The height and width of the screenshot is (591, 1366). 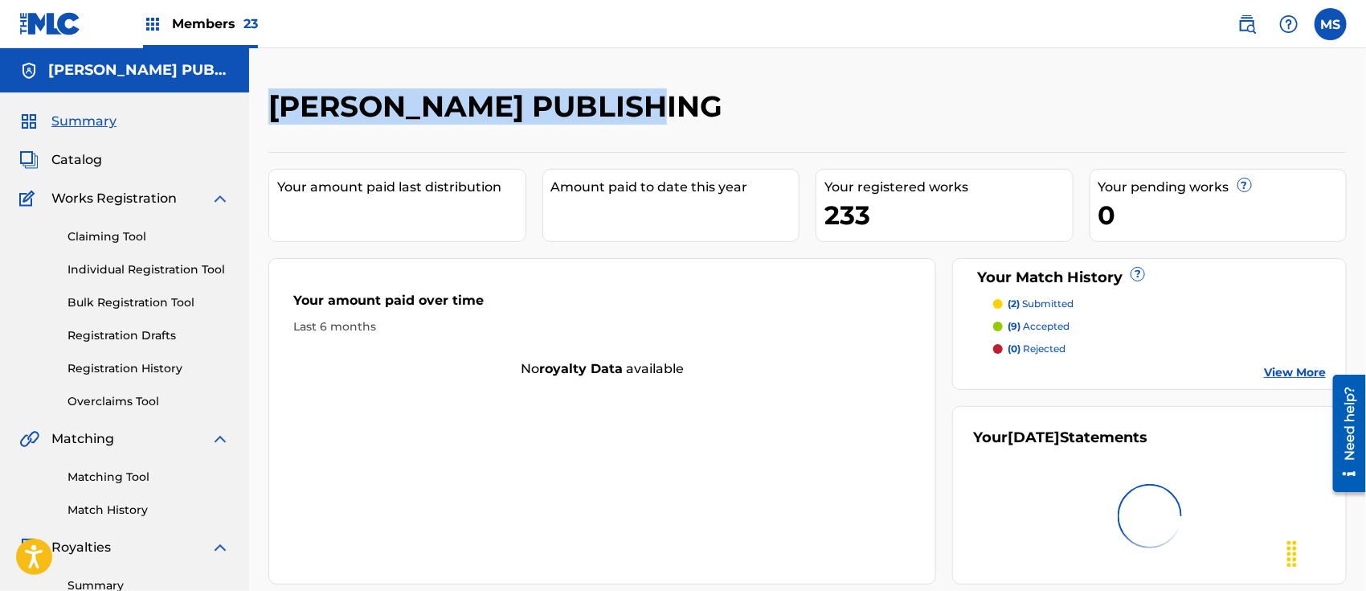 I want to click on p: accepted, so click(x=1038, y=326).